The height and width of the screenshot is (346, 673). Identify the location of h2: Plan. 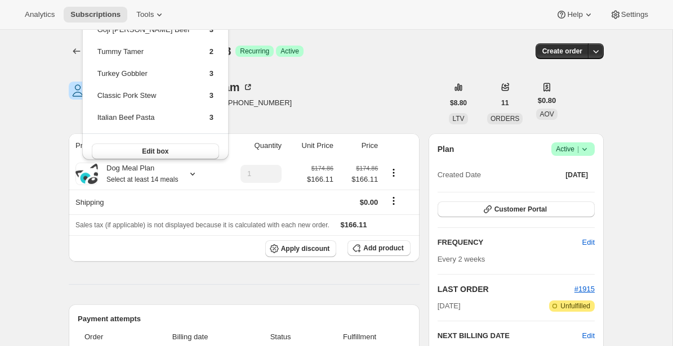
(446, 149).